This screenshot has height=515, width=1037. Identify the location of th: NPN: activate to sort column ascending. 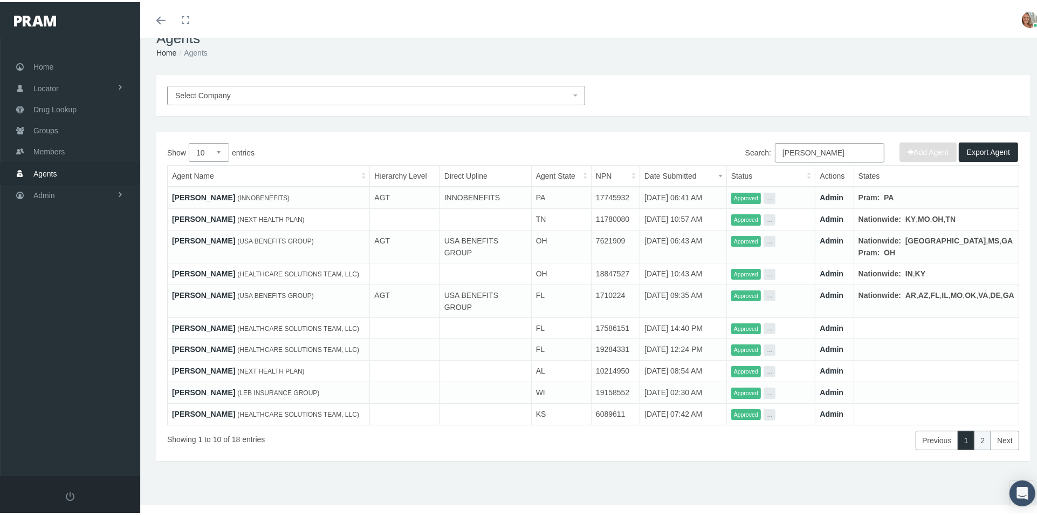
(616, 174).